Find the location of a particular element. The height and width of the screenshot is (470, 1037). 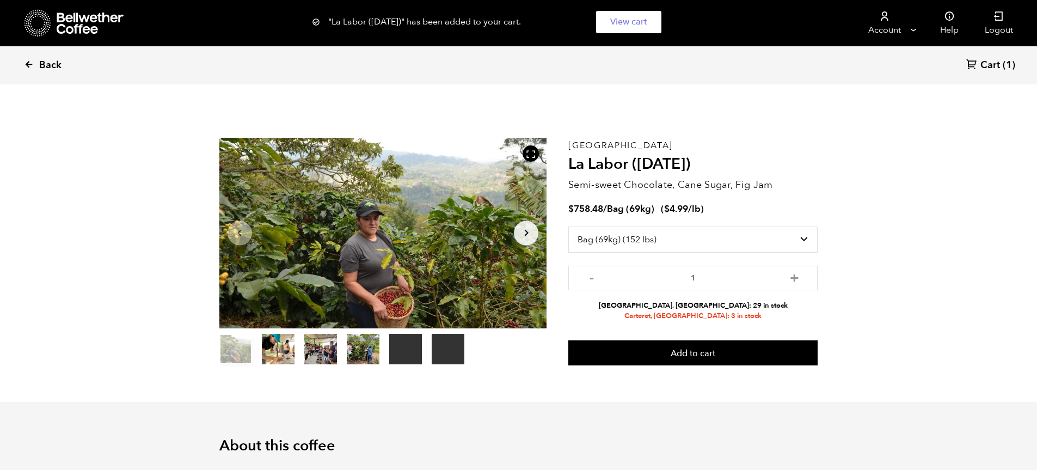

a: Cart (1) is located at coordinates (990, 65).